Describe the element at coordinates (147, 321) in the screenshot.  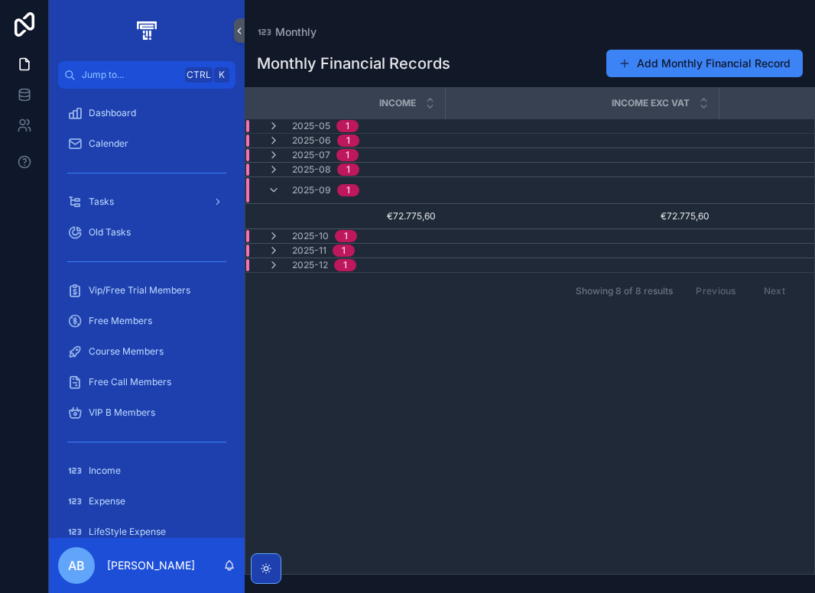
I see `a: Free Members` at that location.